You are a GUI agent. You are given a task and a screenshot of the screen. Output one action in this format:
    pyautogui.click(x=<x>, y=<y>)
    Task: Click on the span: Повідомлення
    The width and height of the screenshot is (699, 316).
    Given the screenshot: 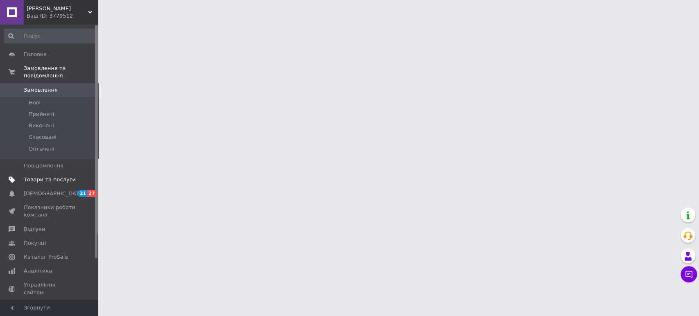 What is the action you would take?
    pyautogui.click(x=43, y=166)
    